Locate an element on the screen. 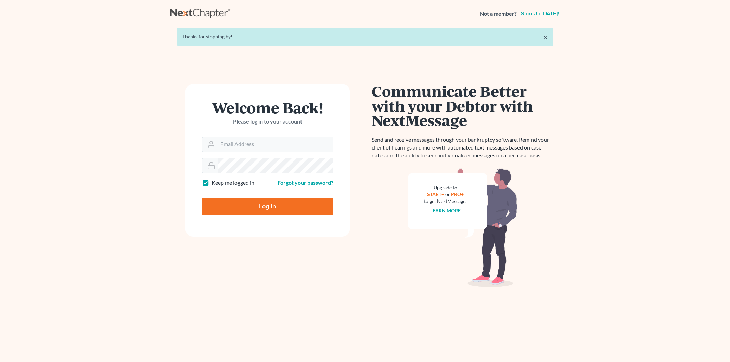  strong: Not a member? is located at coordinates (498, 14).